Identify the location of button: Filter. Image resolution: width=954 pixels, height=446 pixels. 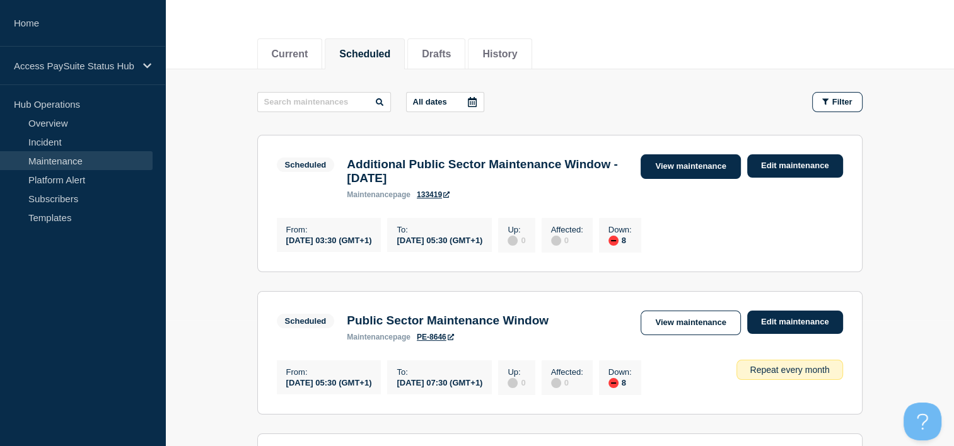
(837, 102).